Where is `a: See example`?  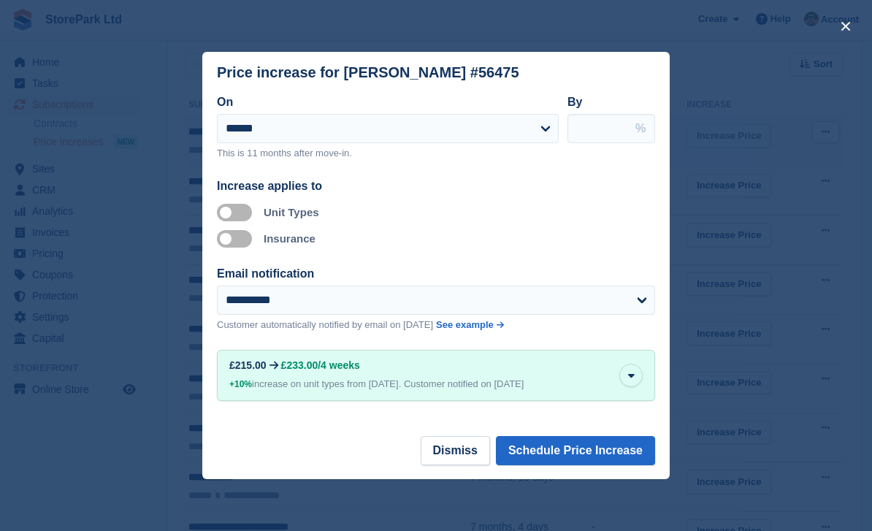
a: See example is located at coordinates (469, 325).